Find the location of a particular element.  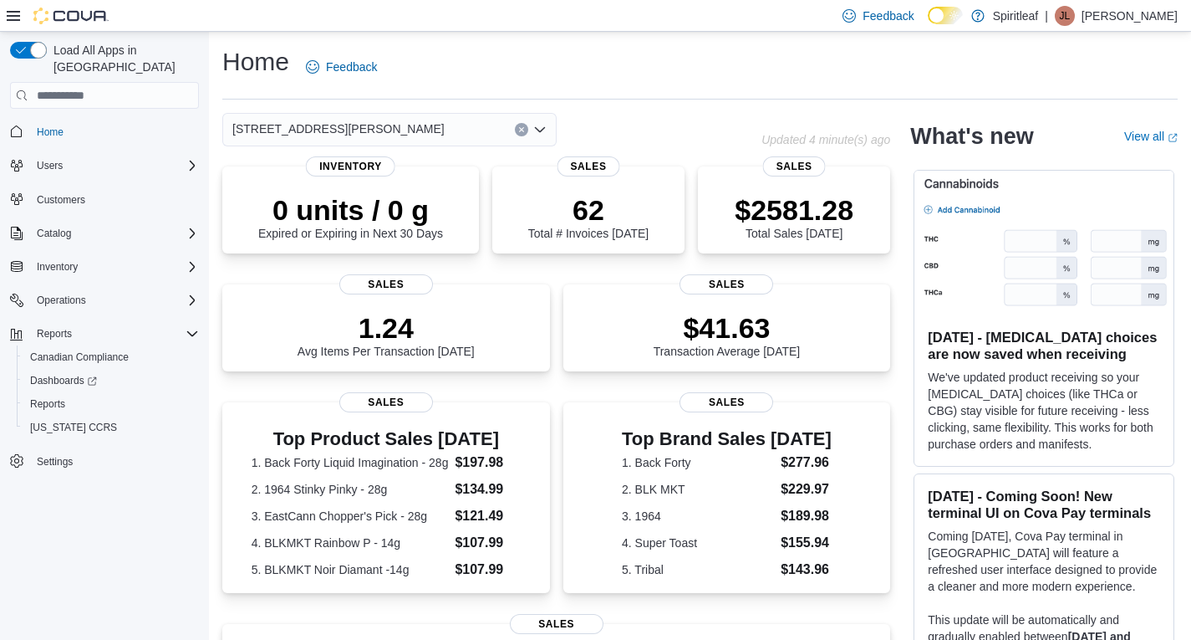

button: Users is located at coordinates (49, 166).